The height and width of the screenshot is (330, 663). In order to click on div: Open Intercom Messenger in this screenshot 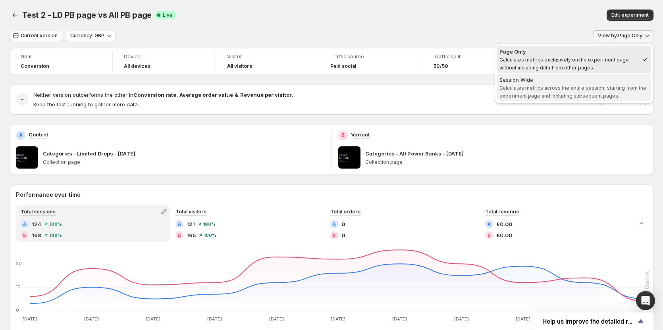, I will do `click(645, 301)`.